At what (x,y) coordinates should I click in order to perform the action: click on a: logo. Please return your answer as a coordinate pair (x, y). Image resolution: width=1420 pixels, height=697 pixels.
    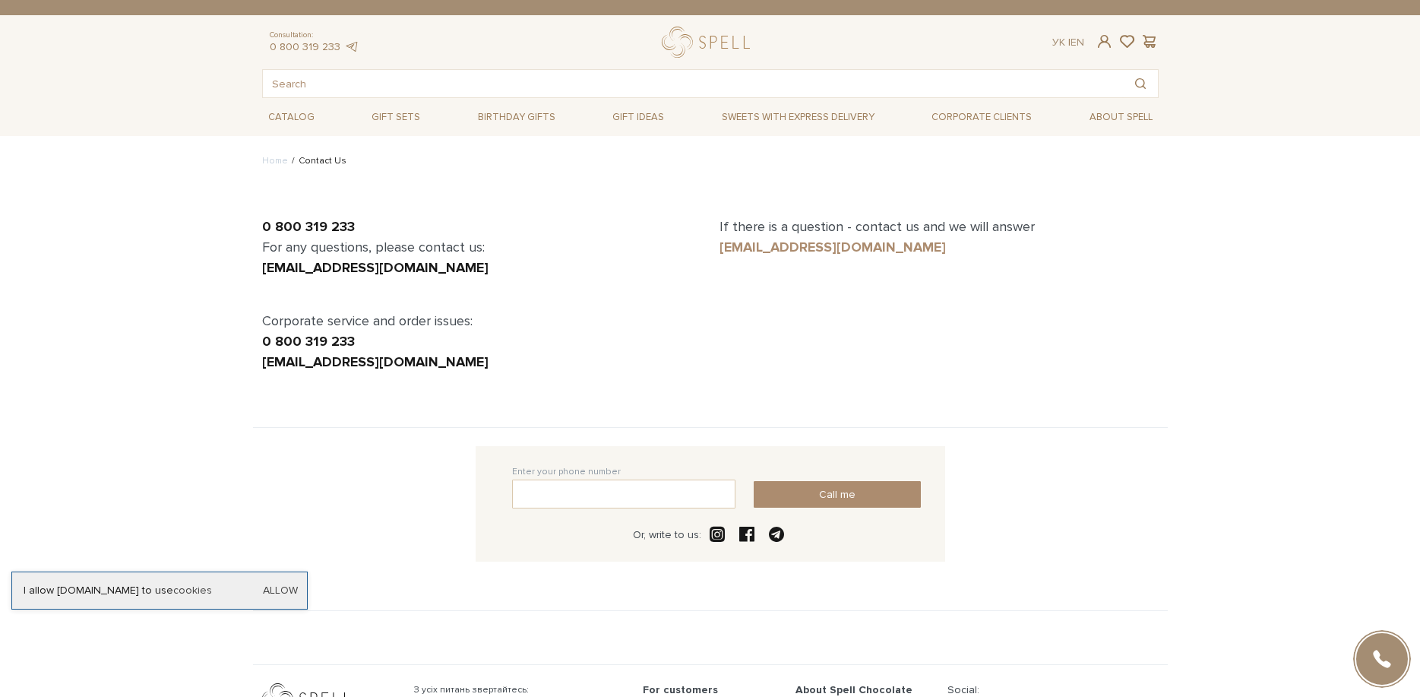
    Looking at the image, I should click on (709, 42).